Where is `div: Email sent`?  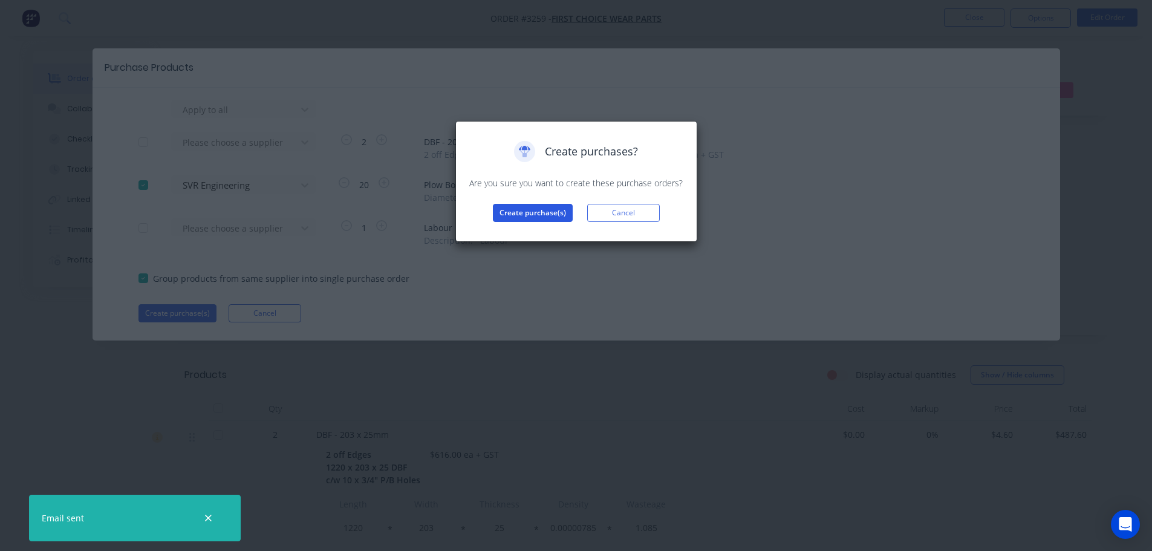 div: Email sent is located at coordinates (63, 517).